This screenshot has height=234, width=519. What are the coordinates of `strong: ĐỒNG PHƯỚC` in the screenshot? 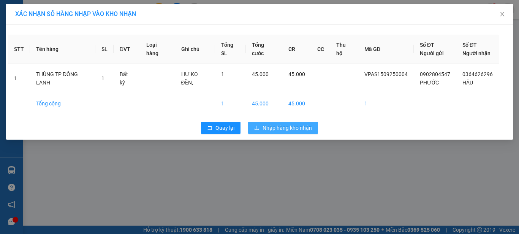 It's located at (82, 7).